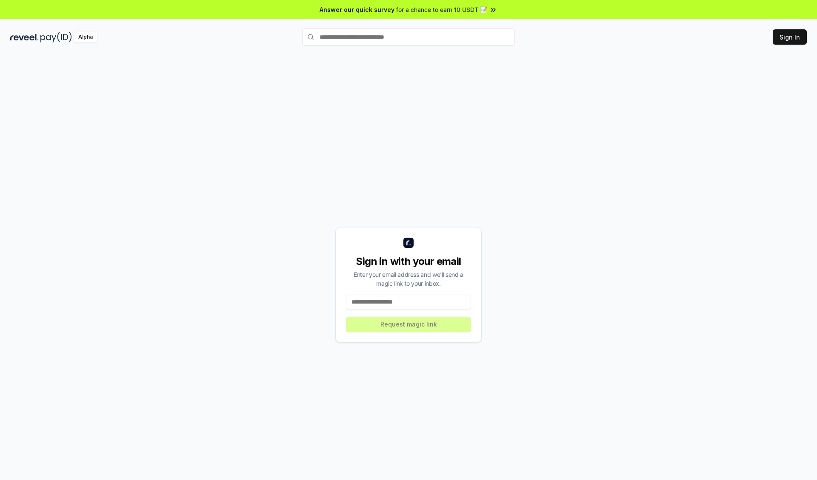 This screenshot has height=480, width=817. Describe the element at coordinates (409, 279) in the screenshot. I see `div: Enter your email address and we’ll send a magic link to your inbox.` at that location.